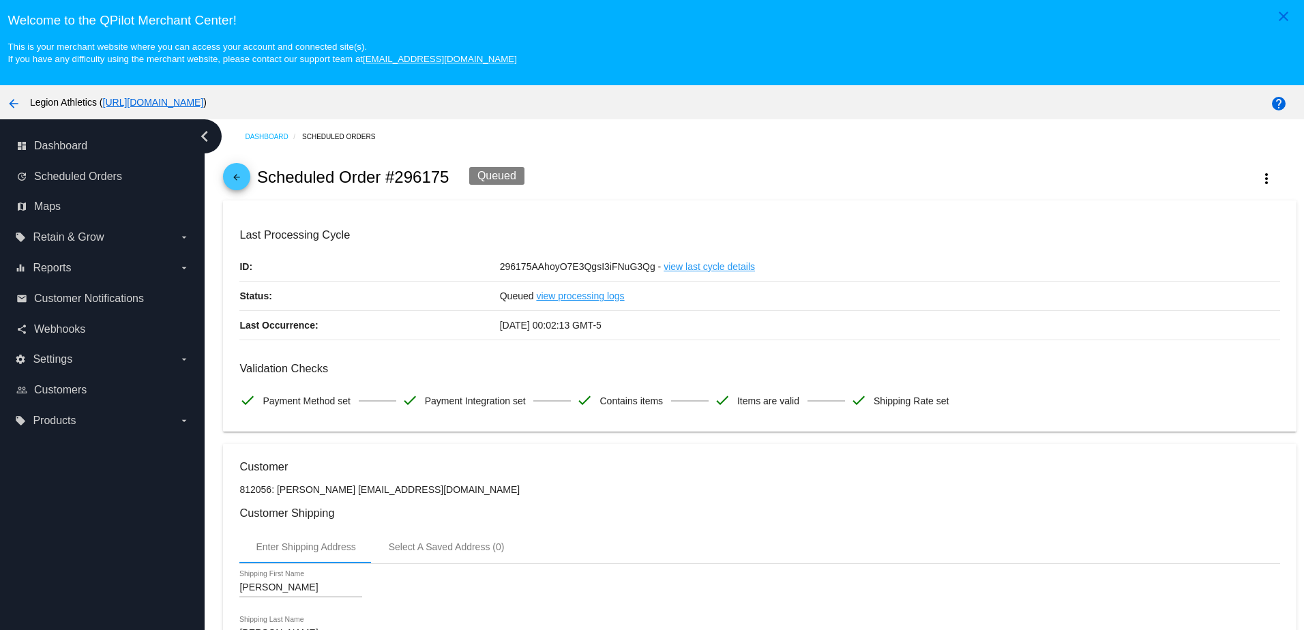 Image resolution: width=1304 pixels, height=630 pixels. I want to click on mat-icon: help, so click(1279, 104).